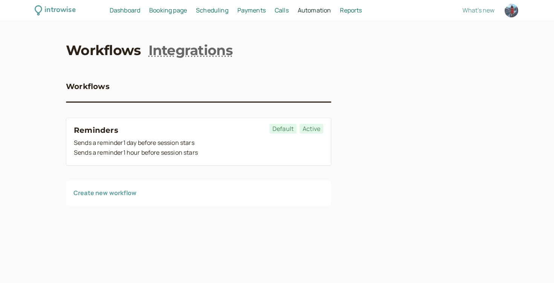 The width and height of the screenshot is (554, 283). What do you see at coordinates (283, 129) in the screenshot?
I see `span: Default` at bounding box center [283, 129].